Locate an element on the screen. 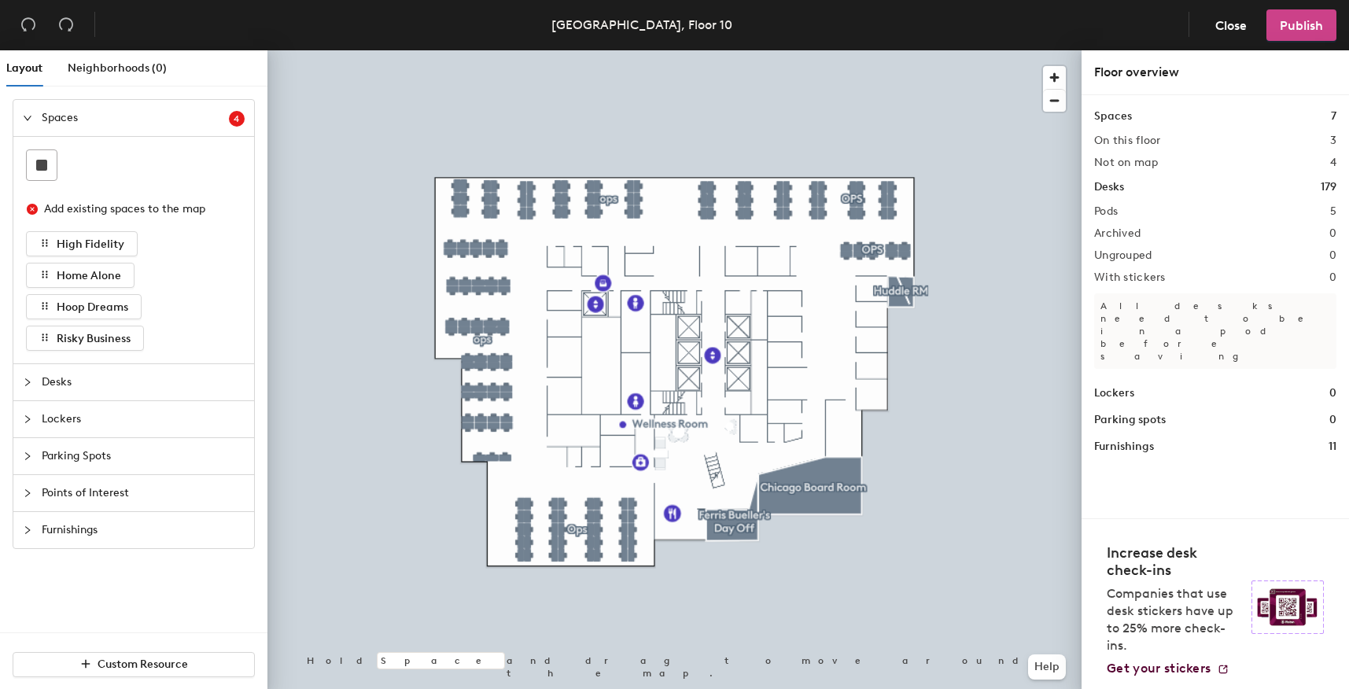 This screenshot has width=1349, height=689. button: Risky Business is located at coordinates (85, 338).